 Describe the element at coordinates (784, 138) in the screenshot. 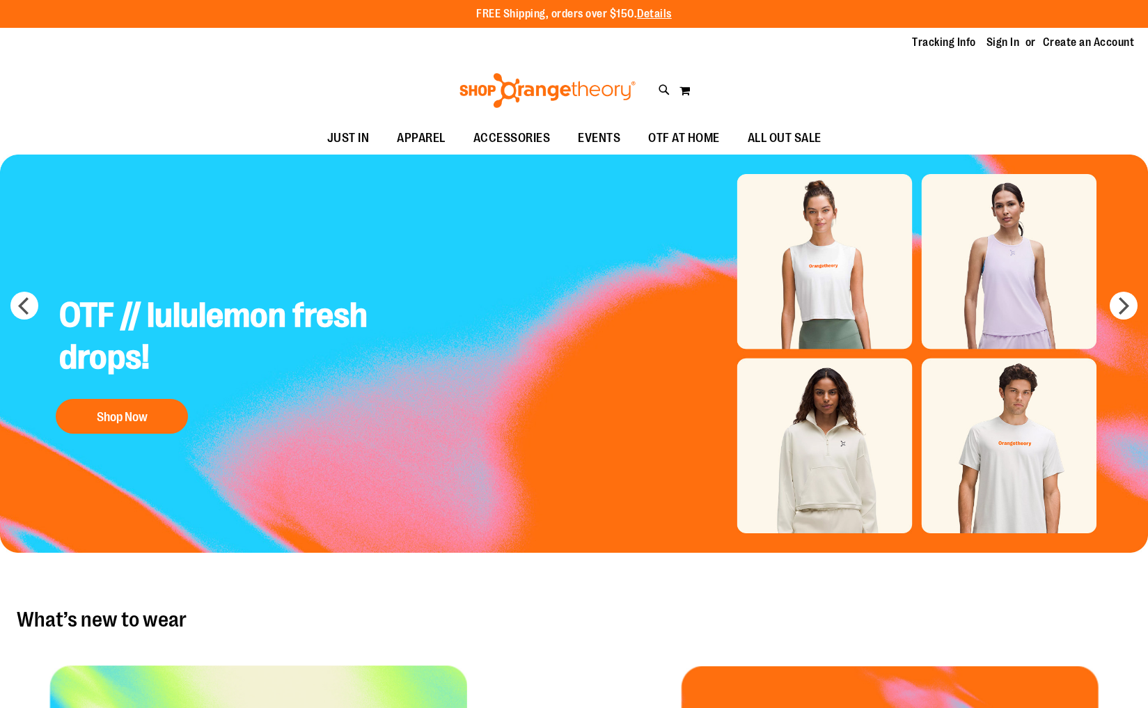

I see `span: ALL OUT SALE` at that location.